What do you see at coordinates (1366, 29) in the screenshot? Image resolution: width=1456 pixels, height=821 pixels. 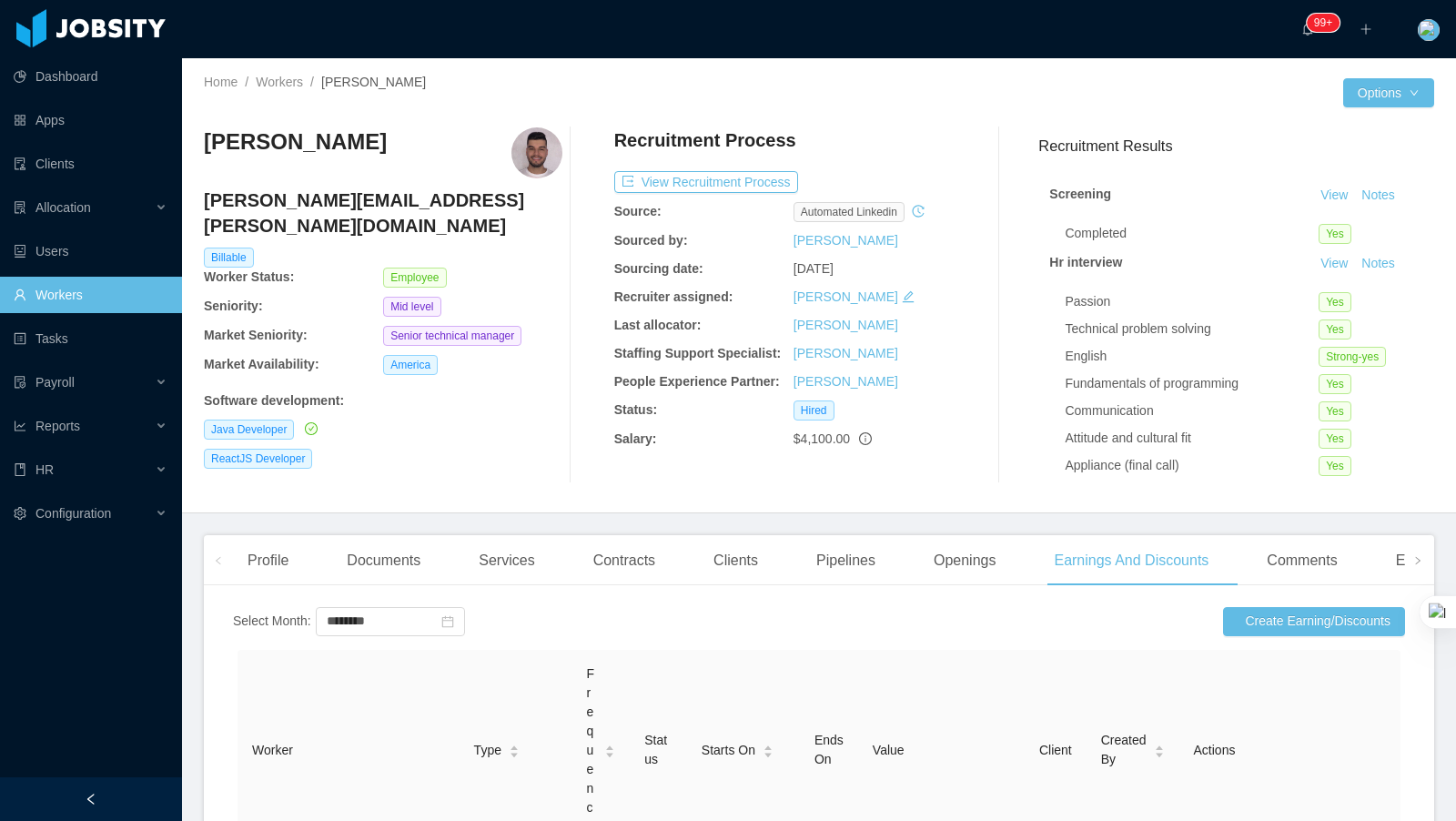 I see `i: icon: plus` at bounding box center [1366, 29].